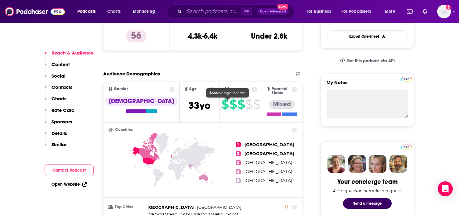 The image size is (459, 215). I want to click on img: Podchaser - Follow, Share and Rate Podcasts, so click(35, 12).